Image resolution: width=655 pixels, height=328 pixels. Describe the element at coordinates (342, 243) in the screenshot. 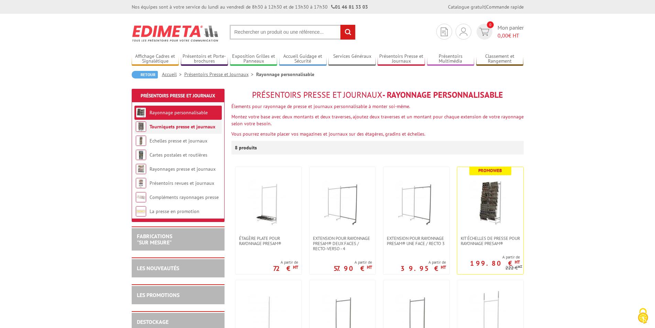

I see `a: Extension pour rayonnage Presam® DEUX FACES / RECTO-VERSO - 4` at that location.